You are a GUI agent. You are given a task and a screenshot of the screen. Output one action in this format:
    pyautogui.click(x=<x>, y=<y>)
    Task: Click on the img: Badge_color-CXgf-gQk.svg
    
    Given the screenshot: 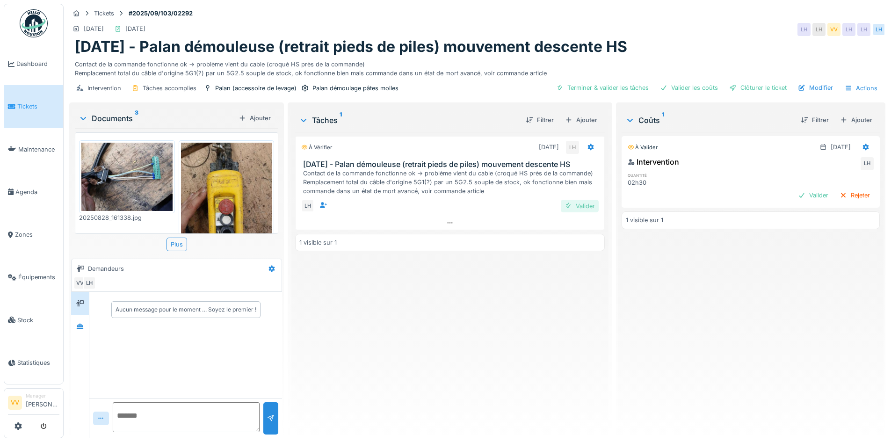 What is the action you would take?
    pyautogui.click(x=34, y=23)
    